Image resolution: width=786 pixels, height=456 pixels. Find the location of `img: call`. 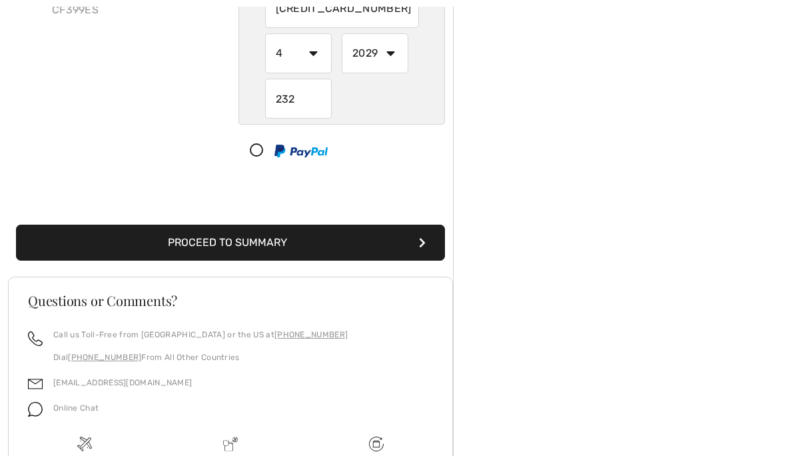

img: call is located at coordinates (35, 338).